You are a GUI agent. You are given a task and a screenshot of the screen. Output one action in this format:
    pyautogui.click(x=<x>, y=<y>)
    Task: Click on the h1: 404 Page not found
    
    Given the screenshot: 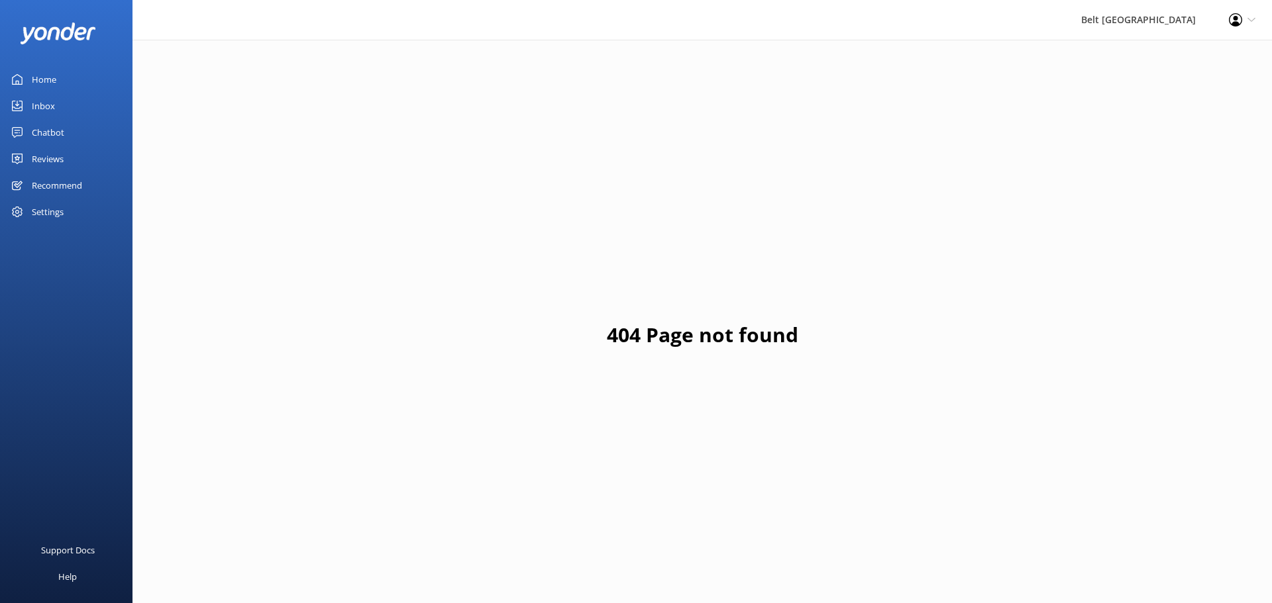 What is the action you would take?
    pyautogui.click(x=702, y=335)
    